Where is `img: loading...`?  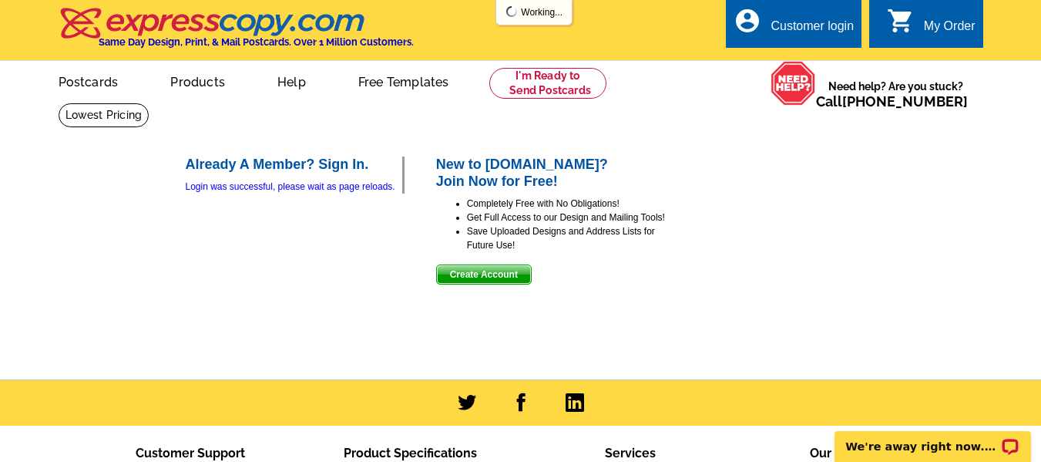 img: loading... is located at coordinates (512, 12).